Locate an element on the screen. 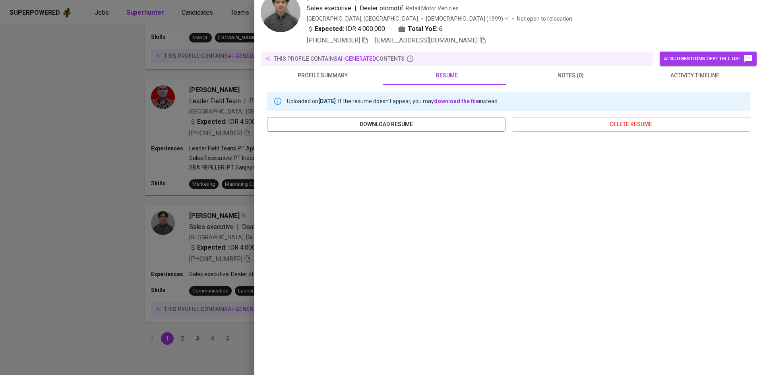 The height and width of the screenshot is (375, 763). div: Uploaded on . If the resume doesn't appear, you may instead. is located at coordinates (392, 101).